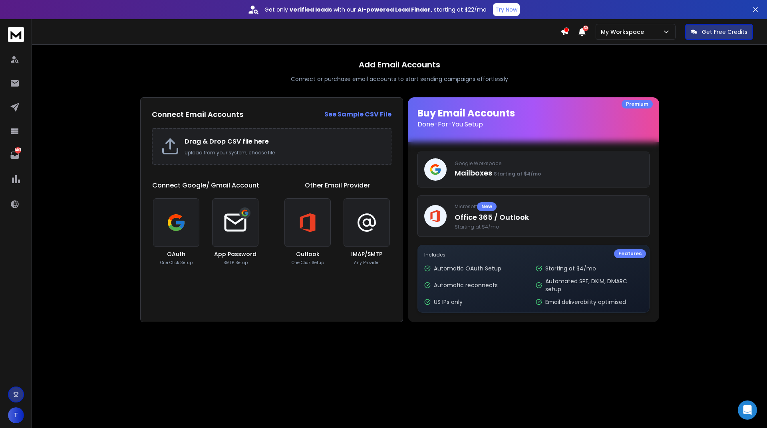 This screenshot has width=767, height=428. Describe the element at coordinates (467, 269) in the screenshot. I see `p: Automatic OAuth Setup` at that location.